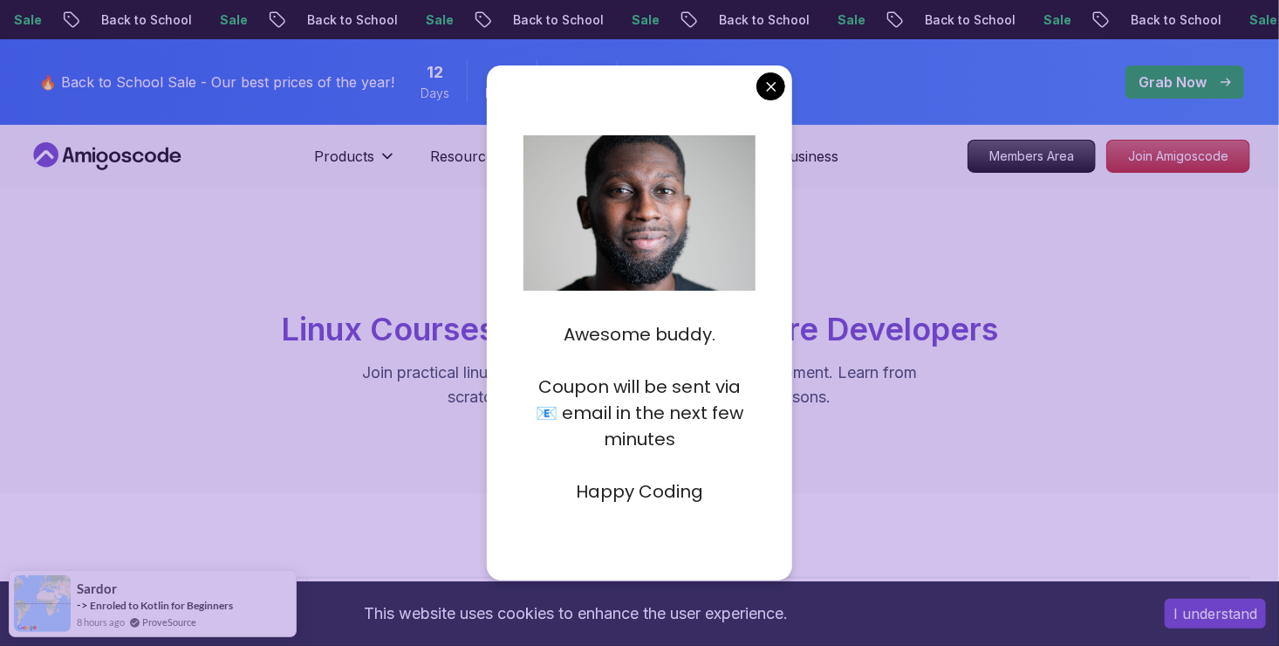 The height and width of the screenshot is (646, 1279). I want to click on span: Sardor, so click(97, 588).